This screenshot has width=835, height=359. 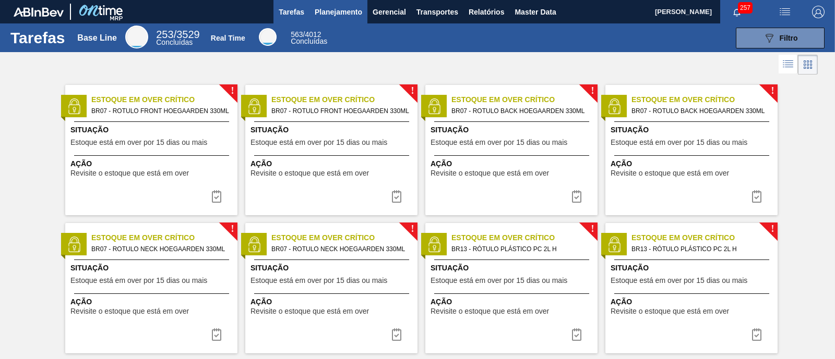 I want to click on span: 257, so click(x=745, y=8).